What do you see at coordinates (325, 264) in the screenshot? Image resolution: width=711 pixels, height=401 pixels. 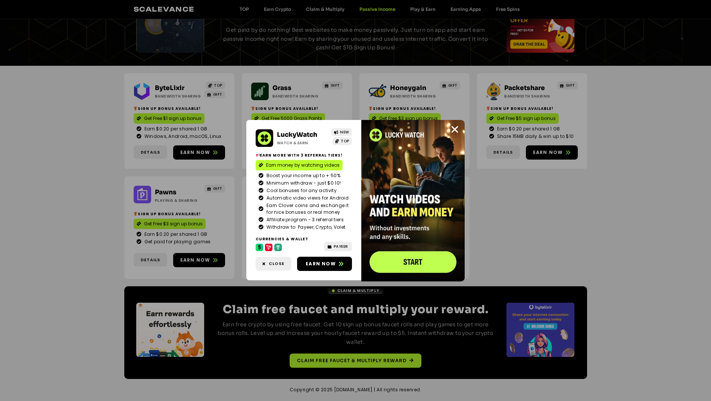 I see `a: Earn now` at bounding box center [325, 264].